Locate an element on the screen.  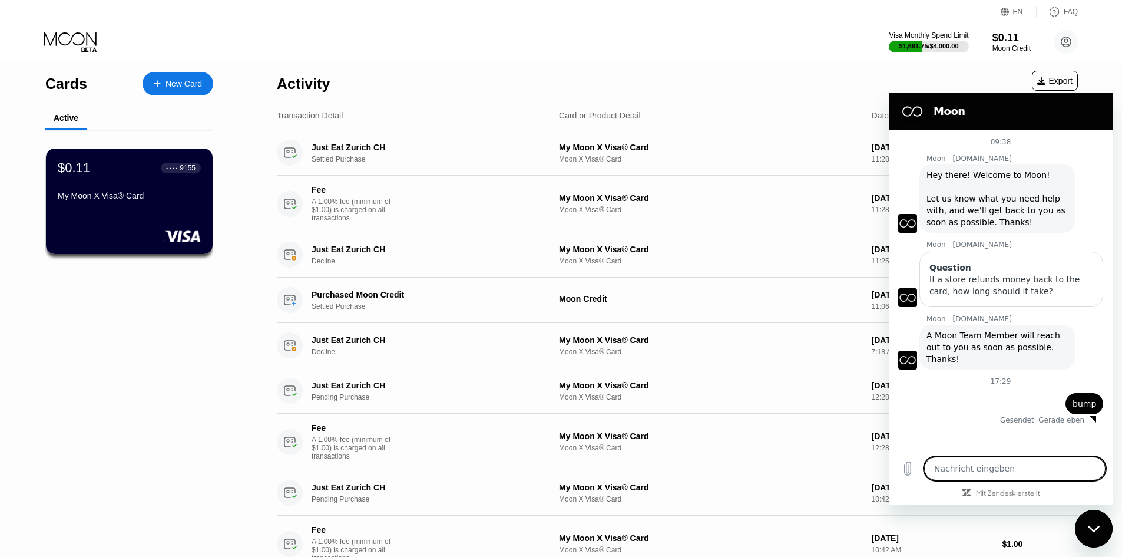
div: Export is located at coordinates (1055, 81).